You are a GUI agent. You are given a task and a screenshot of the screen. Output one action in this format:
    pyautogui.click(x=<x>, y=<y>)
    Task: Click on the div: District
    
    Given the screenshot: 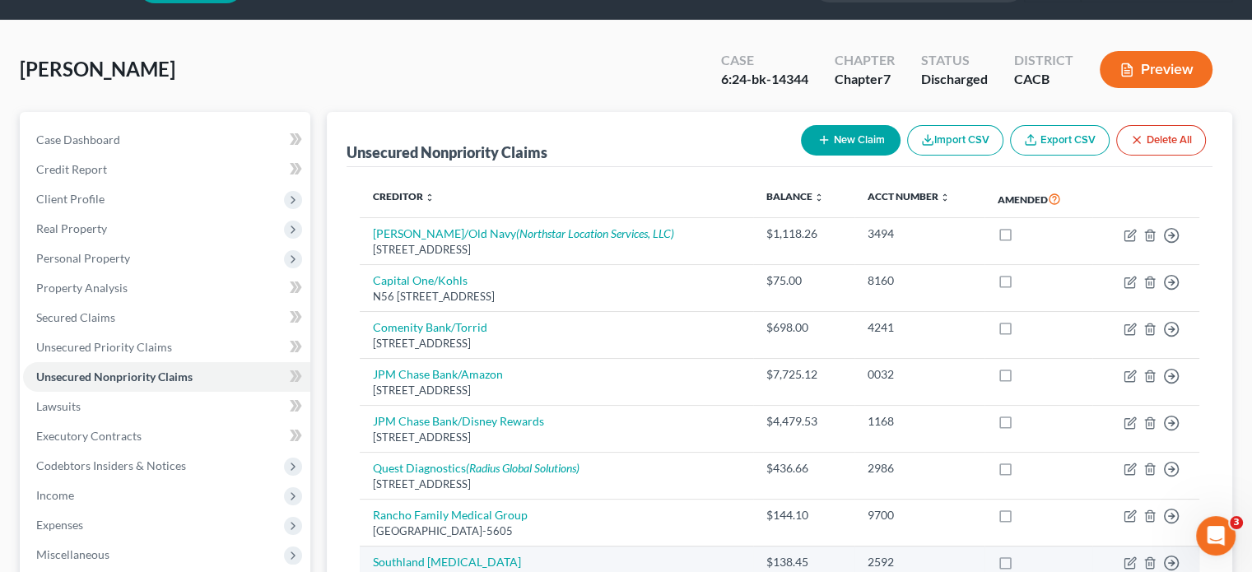 What is the action you would take?
    pyautogui.click(x=1044, y=60)
    